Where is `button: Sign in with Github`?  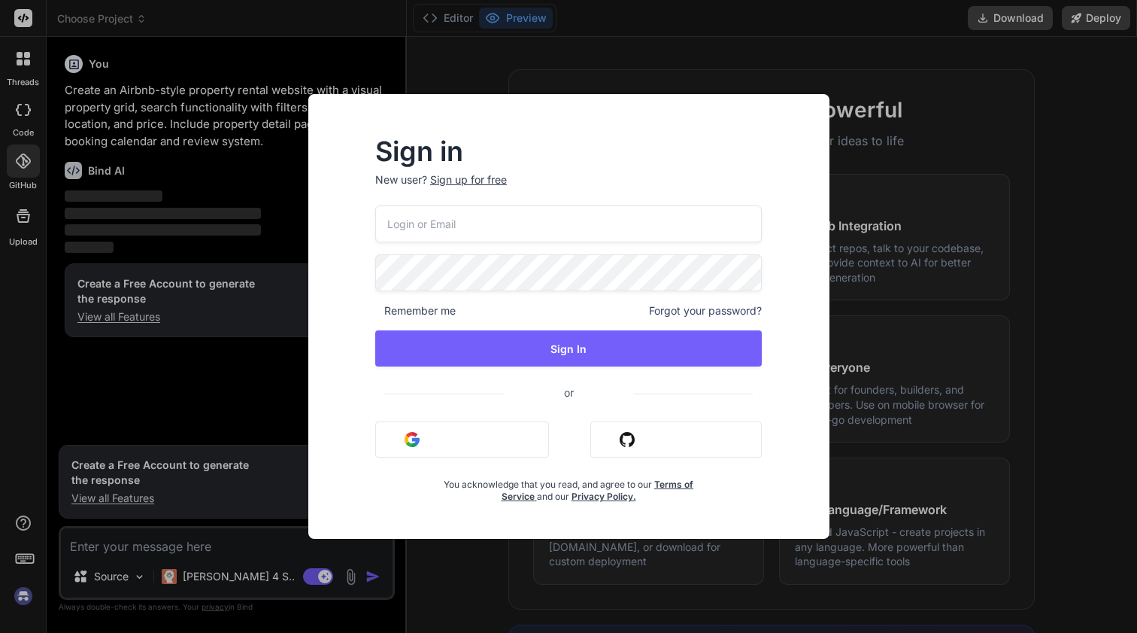 button: Sign in with Github is located at coordinates (676, 439).